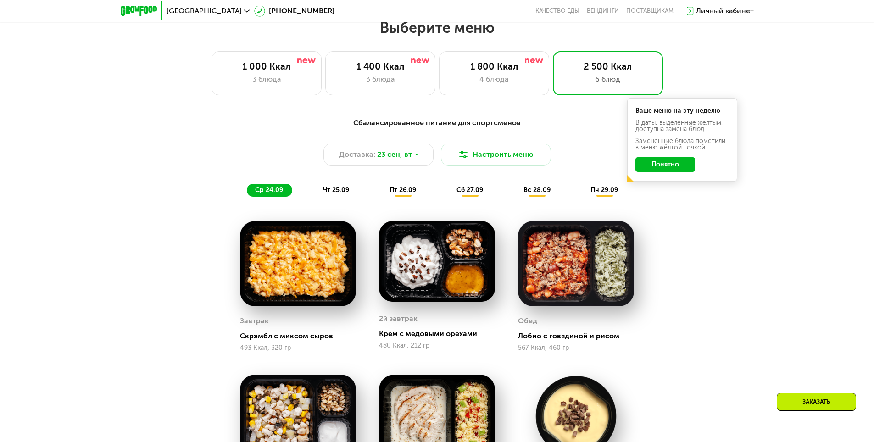  I want to click on div: 2й завтрак, so click(398, 319).